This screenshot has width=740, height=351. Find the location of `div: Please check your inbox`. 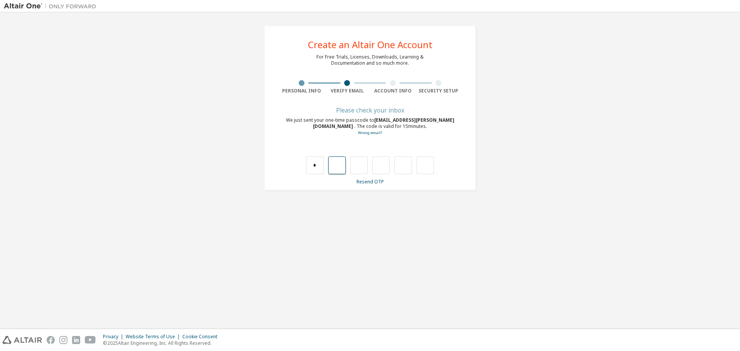

div: Please check your inbox is located at coordinates (370, 110).